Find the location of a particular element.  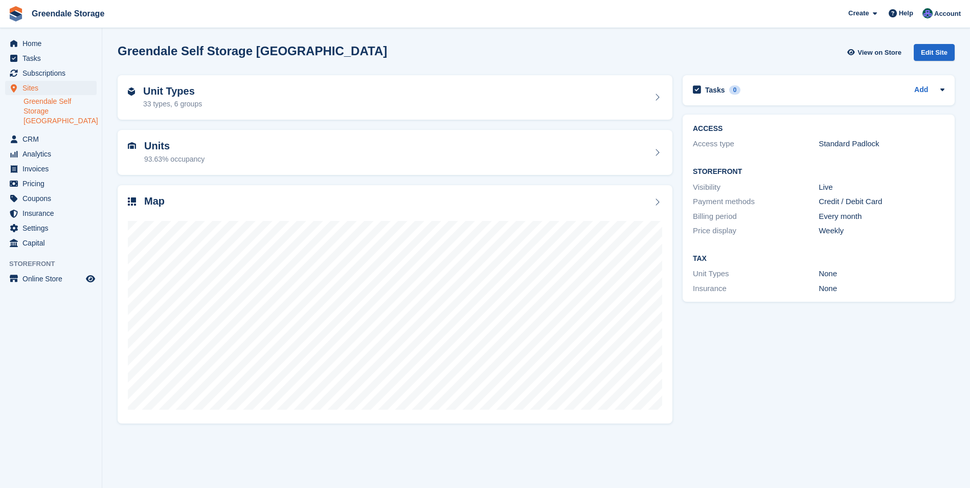

a: Unit Types 33 types, 6 groups is located at coordinates (395, 98).